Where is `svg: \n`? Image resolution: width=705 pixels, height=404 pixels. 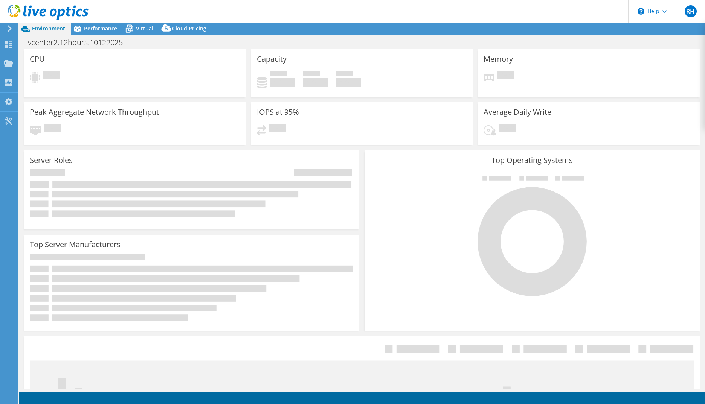 svg: \n is located at coordinates (641, 11).